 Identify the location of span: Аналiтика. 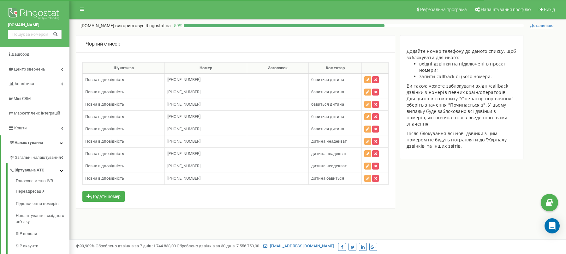
(24, 83).